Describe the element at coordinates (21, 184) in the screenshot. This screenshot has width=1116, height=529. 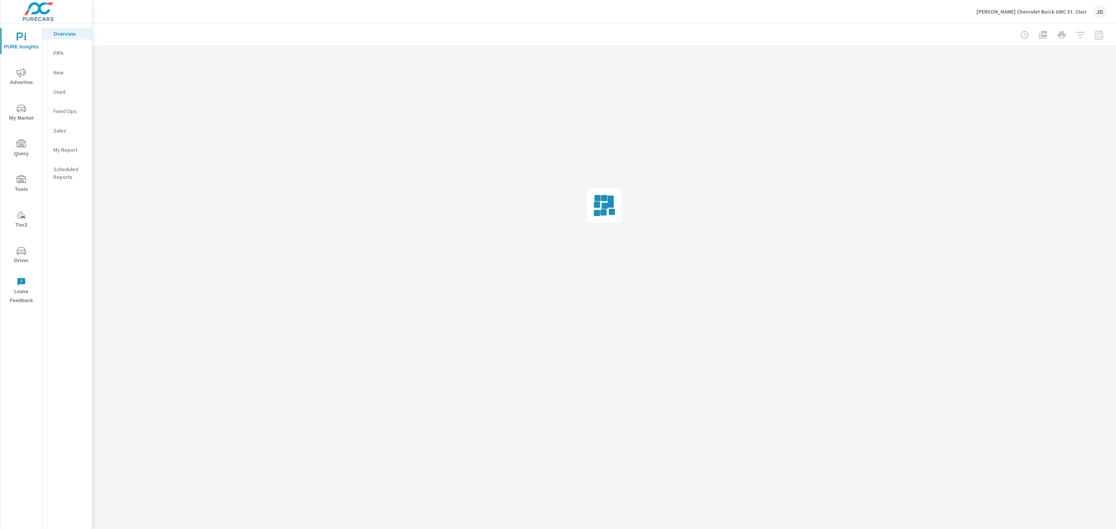
I see `span: Tools` at that location.